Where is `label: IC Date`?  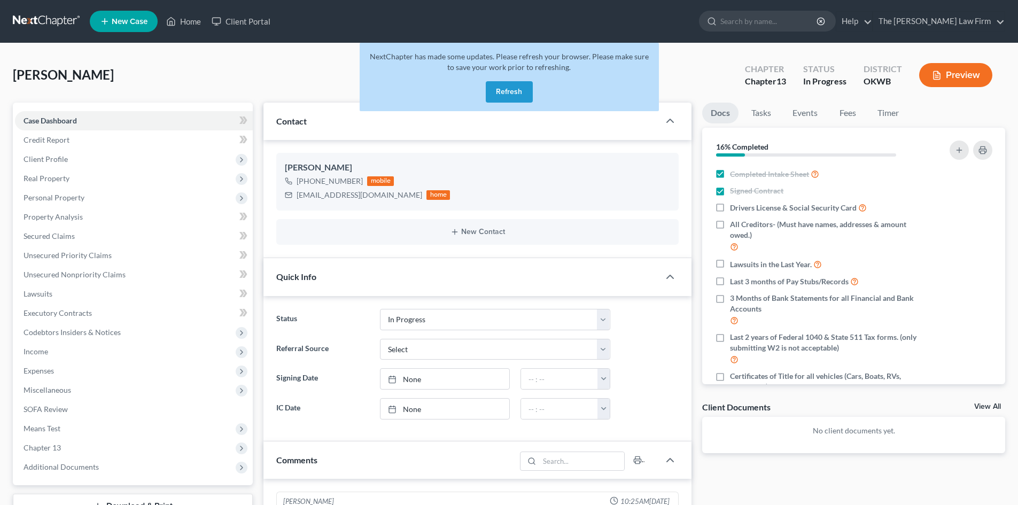 label: IC Date is located at coordinates (322, 409).